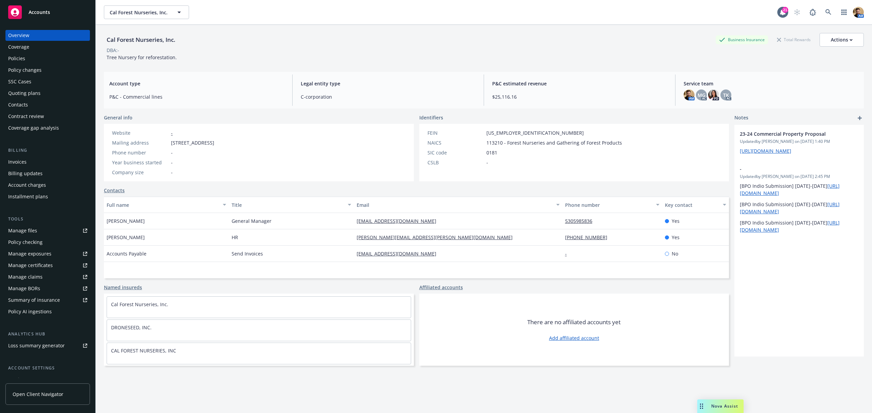 This screenshot has width=872, height=413. What do you see at coordinates (196, 97) in the screenshot?
I see `span: P&C - Commercial lines` at bounding box center [196, 97].